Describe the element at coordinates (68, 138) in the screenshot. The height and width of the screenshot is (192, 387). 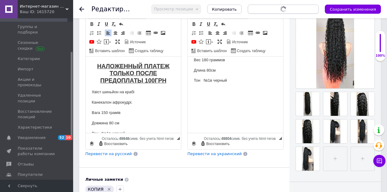
I see `span: 10` at that location.